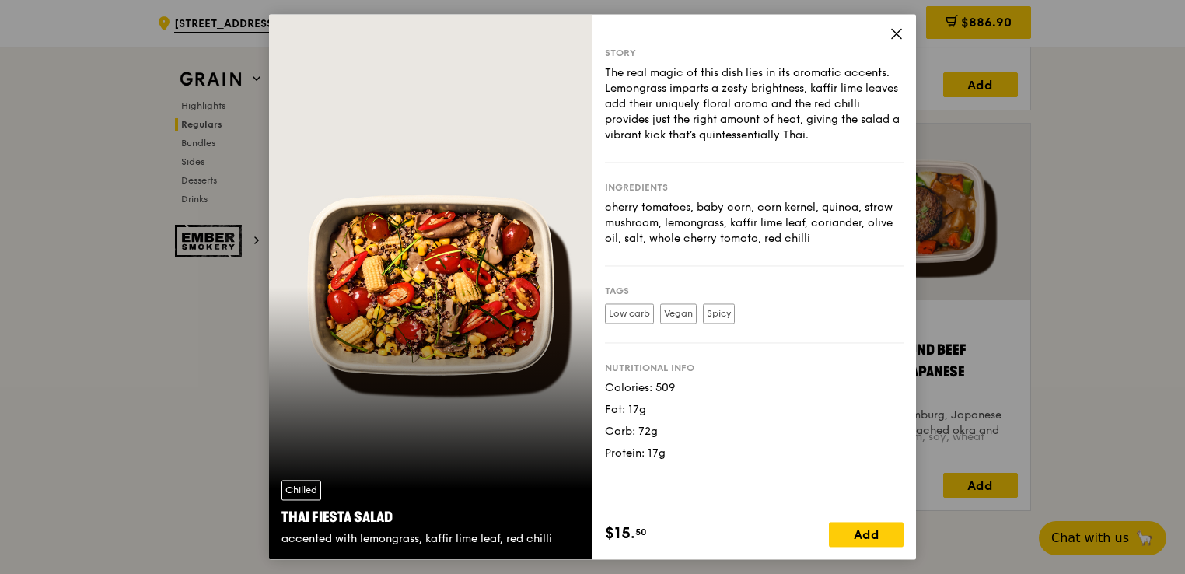  Describe the element at coordinates (629, 313) in the screenshot. I see `label: Low carb` at that location.